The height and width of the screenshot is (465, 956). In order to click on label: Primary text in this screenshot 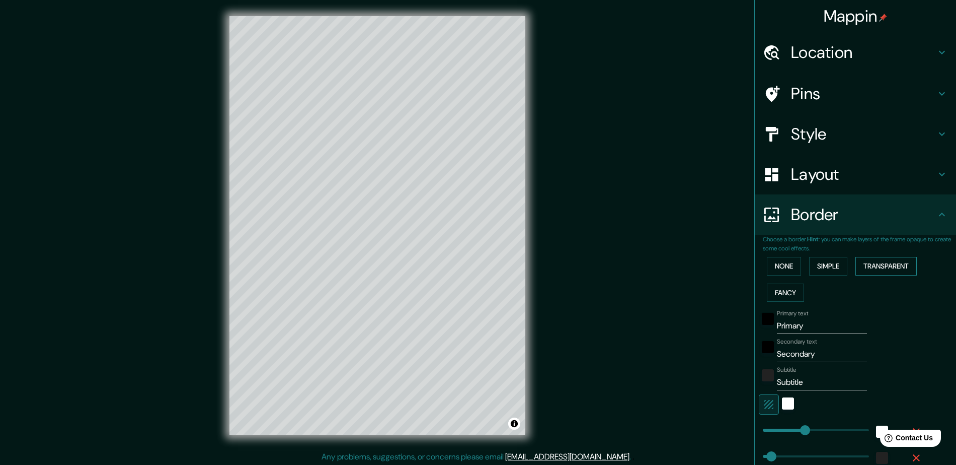, I will do `click(793, 313)`.